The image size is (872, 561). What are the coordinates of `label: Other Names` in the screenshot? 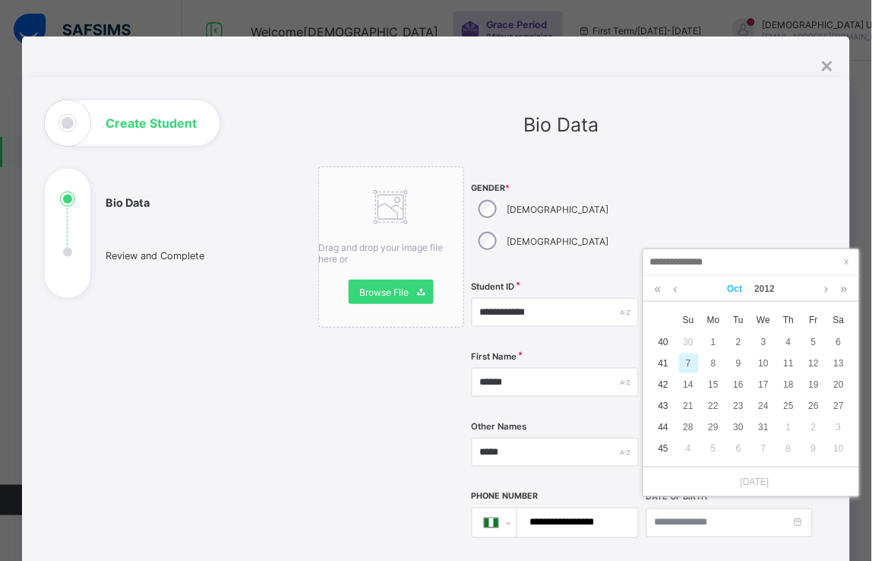 It's located at (499, 426).